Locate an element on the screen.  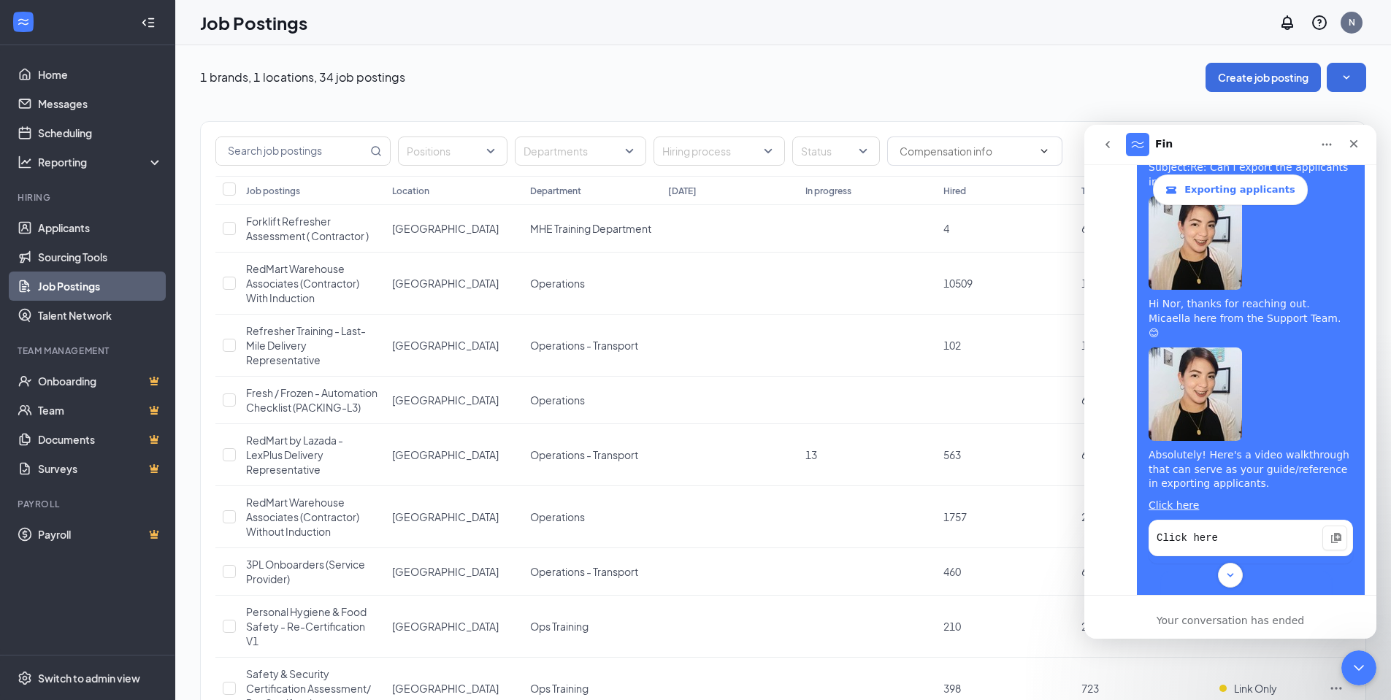
a: PayrollCrown is located at coordinates (100, 534).